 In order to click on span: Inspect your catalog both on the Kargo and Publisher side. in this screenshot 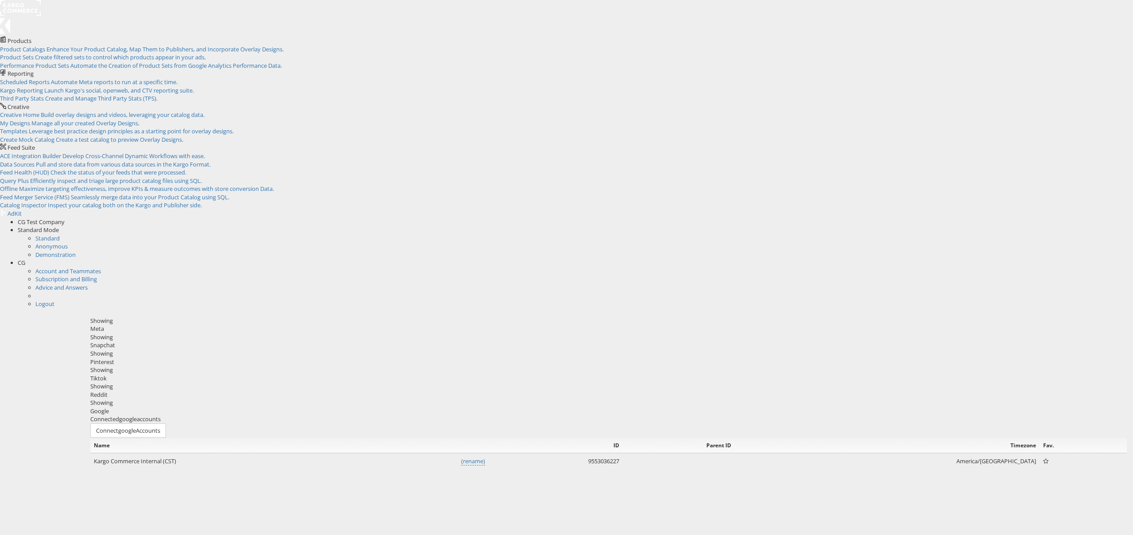, I will do `click(125, 205)`.